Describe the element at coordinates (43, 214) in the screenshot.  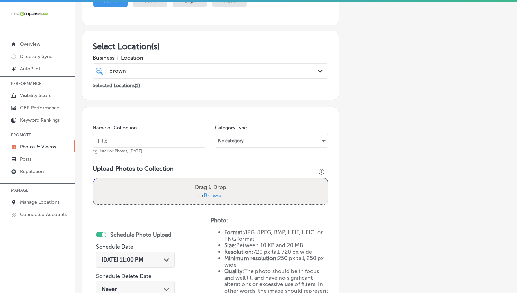
I see `p: Connected Accounts` at that location.